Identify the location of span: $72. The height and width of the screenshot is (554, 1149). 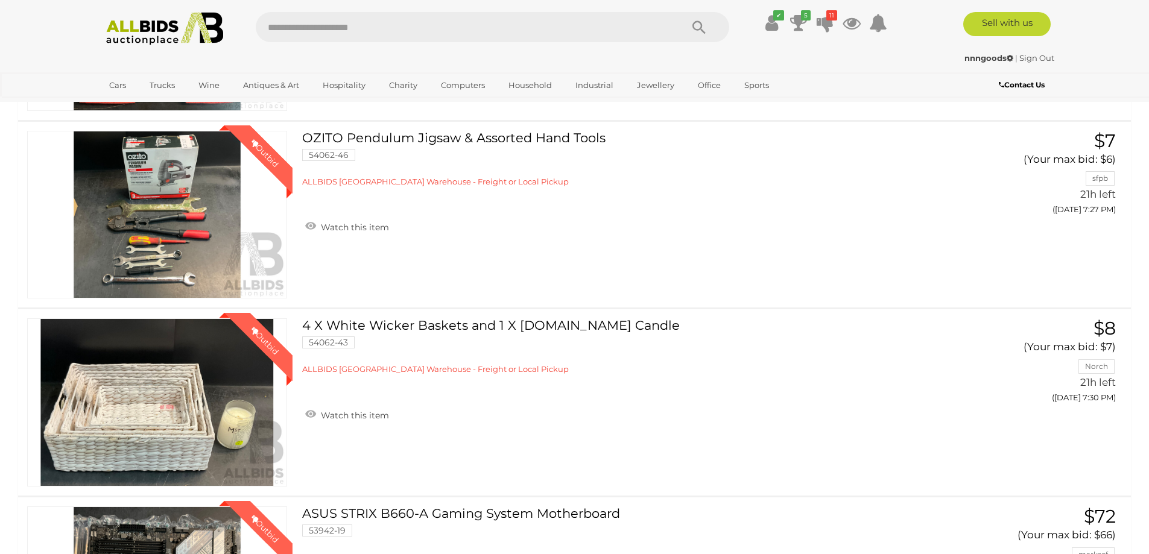
(1099, 516).